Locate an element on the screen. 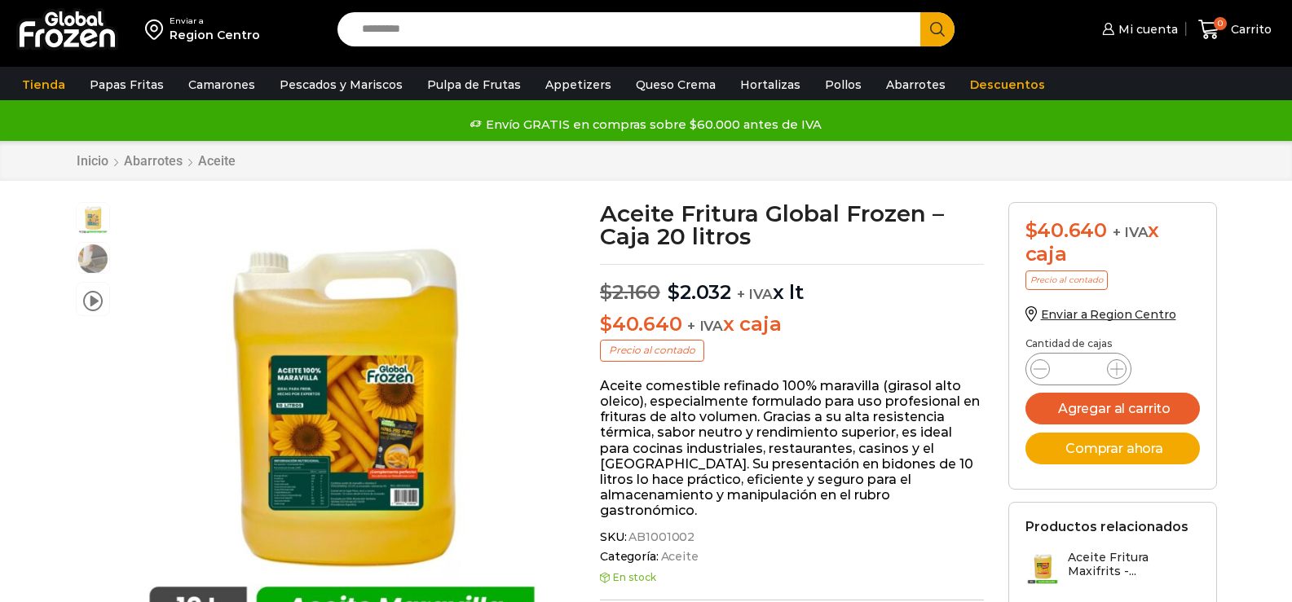 Image resolution: width=1292 pixels, height=602 pixels. h2: Productos relacionados is located at coordinates (1107, 527).